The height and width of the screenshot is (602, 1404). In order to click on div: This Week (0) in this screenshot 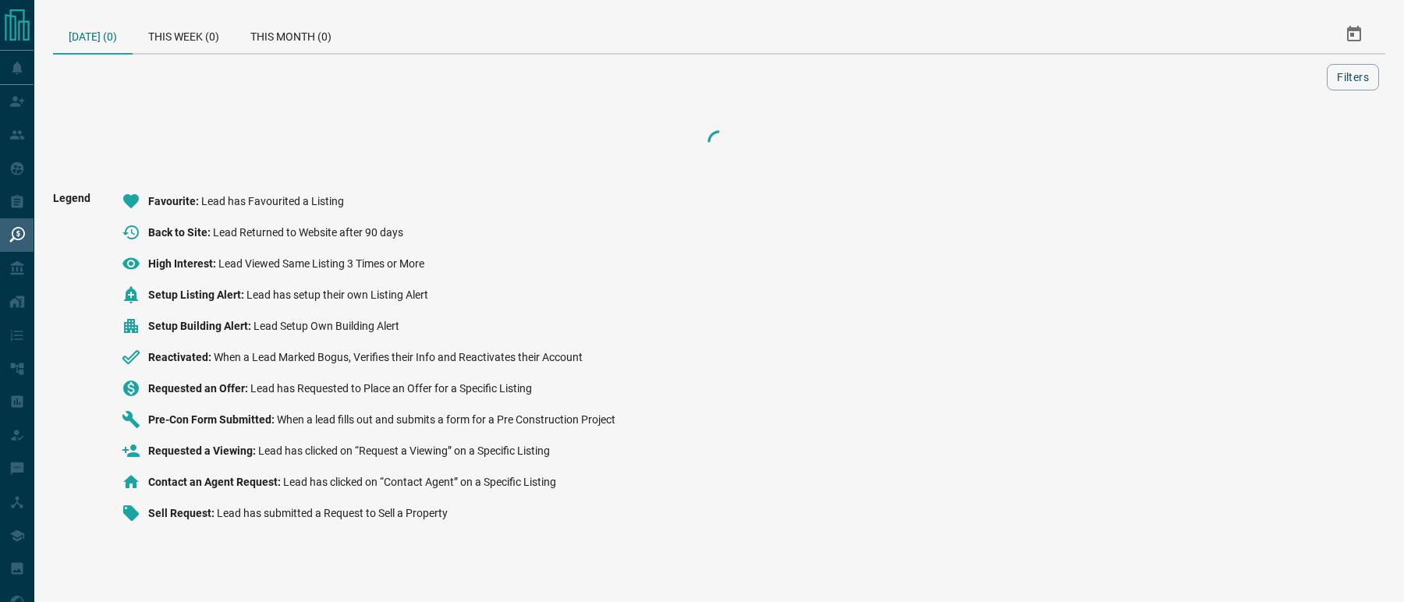, I will do `click(183, 34)`.